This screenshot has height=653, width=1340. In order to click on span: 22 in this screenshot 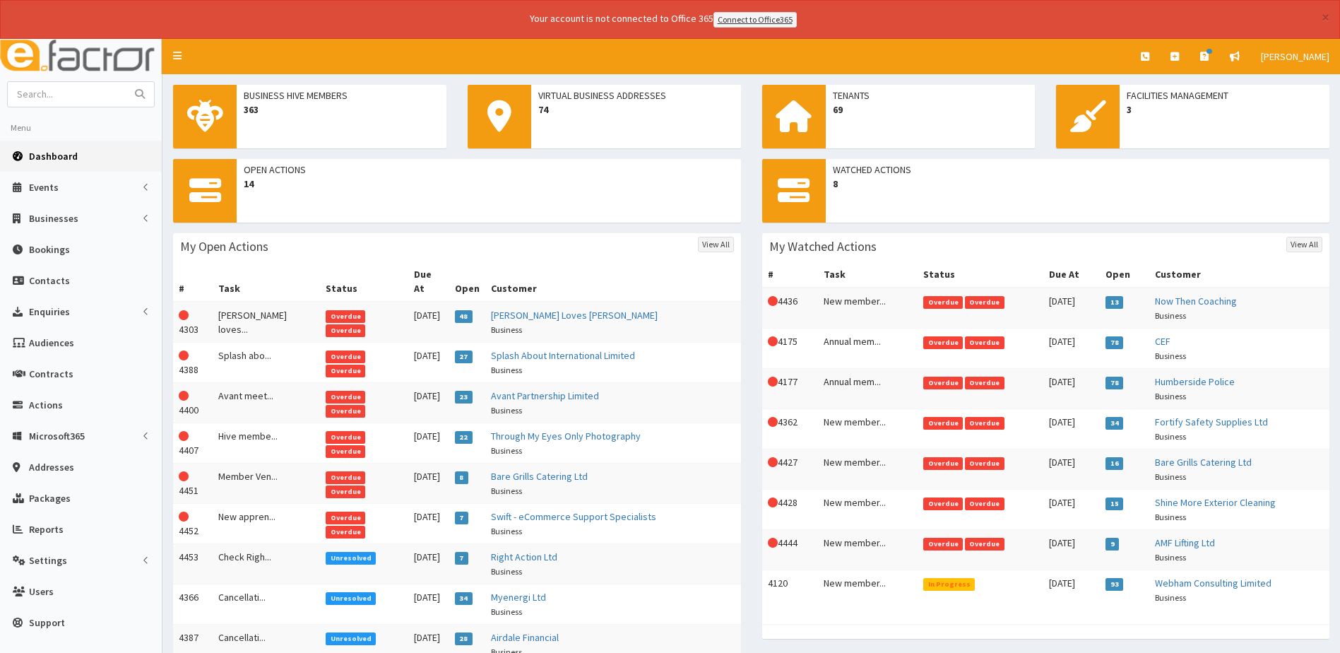, I will do `click(463, 437)`.